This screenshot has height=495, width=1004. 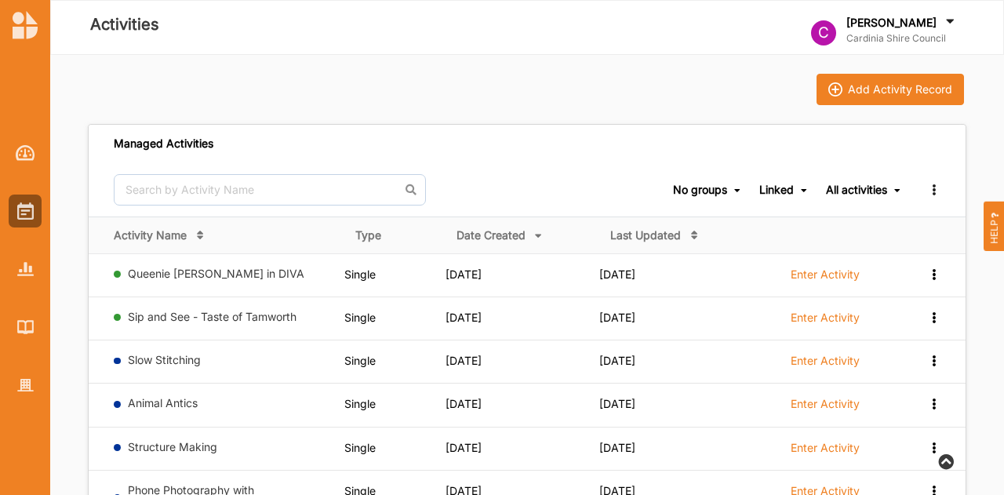 I want to click on div: Last Updated, so click(x=645, y=235).